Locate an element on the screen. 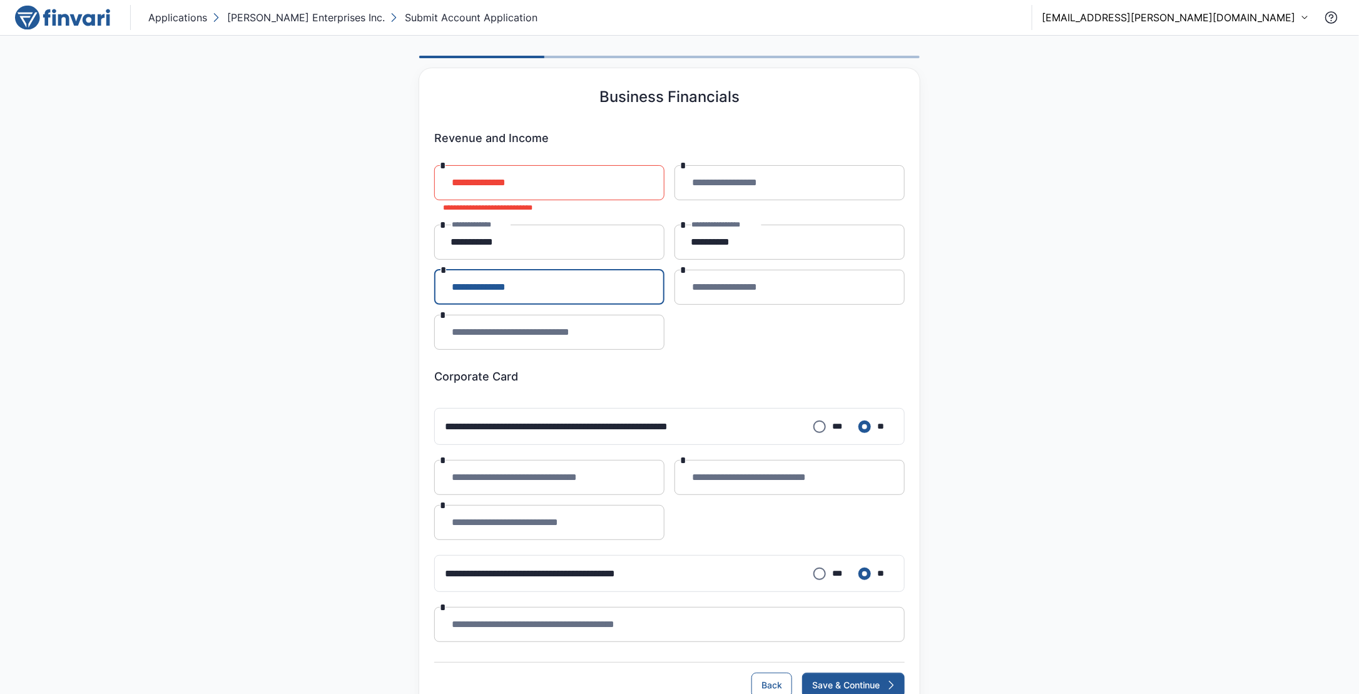 This screenshot has height=694, width=1359. p: Submit Account Application is located at coordinates (471, 18).